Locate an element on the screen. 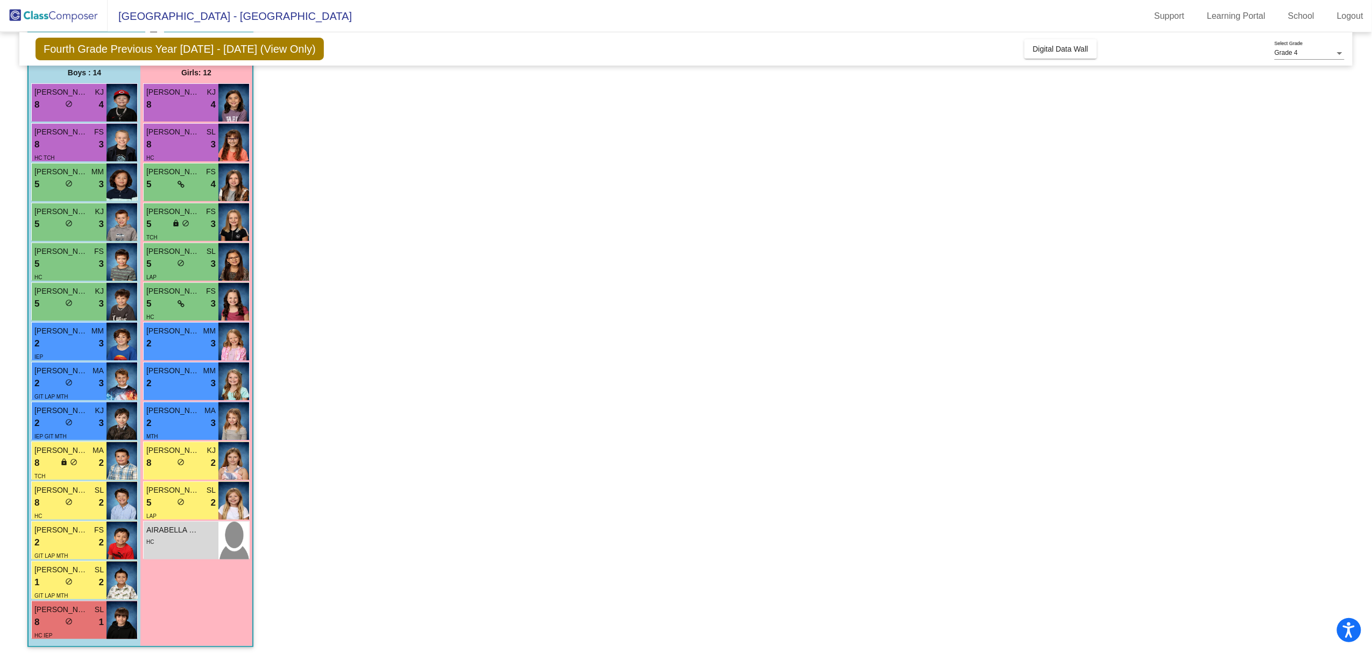 The image size is (1372, 653). span: HC IEP is located at coordinates (43, 635).